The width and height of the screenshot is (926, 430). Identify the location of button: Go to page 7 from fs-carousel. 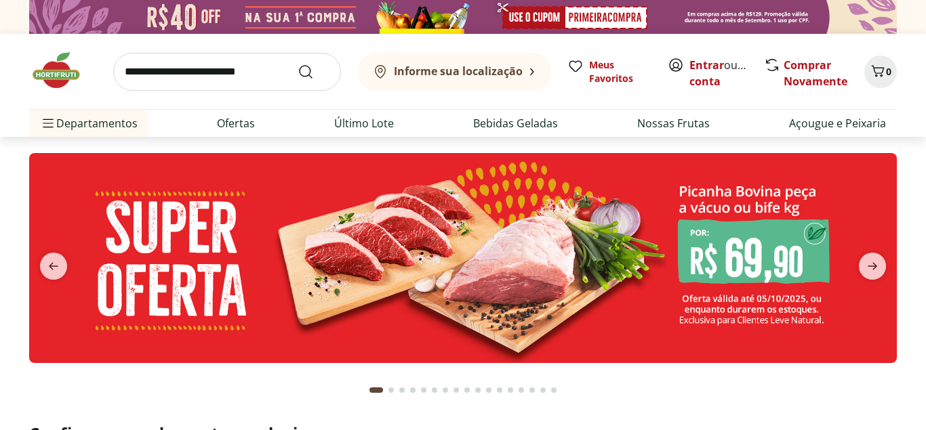
(445, 390).